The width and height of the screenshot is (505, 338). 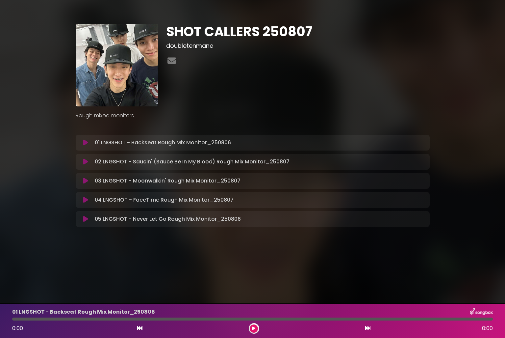 I want to click on p: Rough mixed monitors, so click(x=253, y=116).